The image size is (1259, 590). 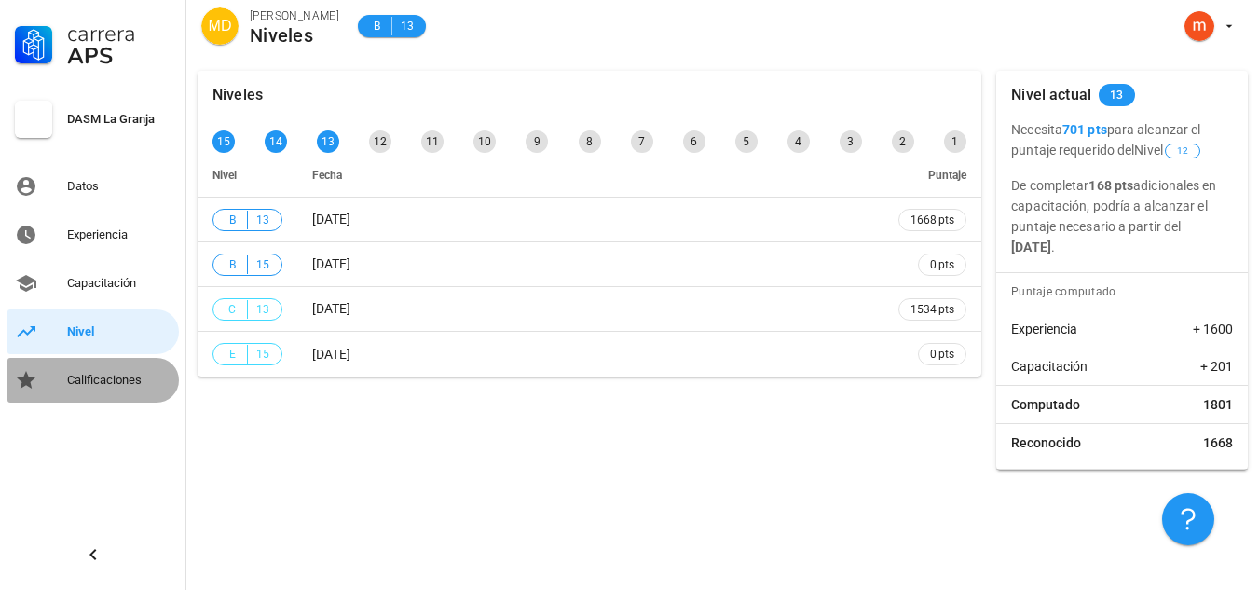 I want to click on span: 1668 pts, so click(x=932, y=220).